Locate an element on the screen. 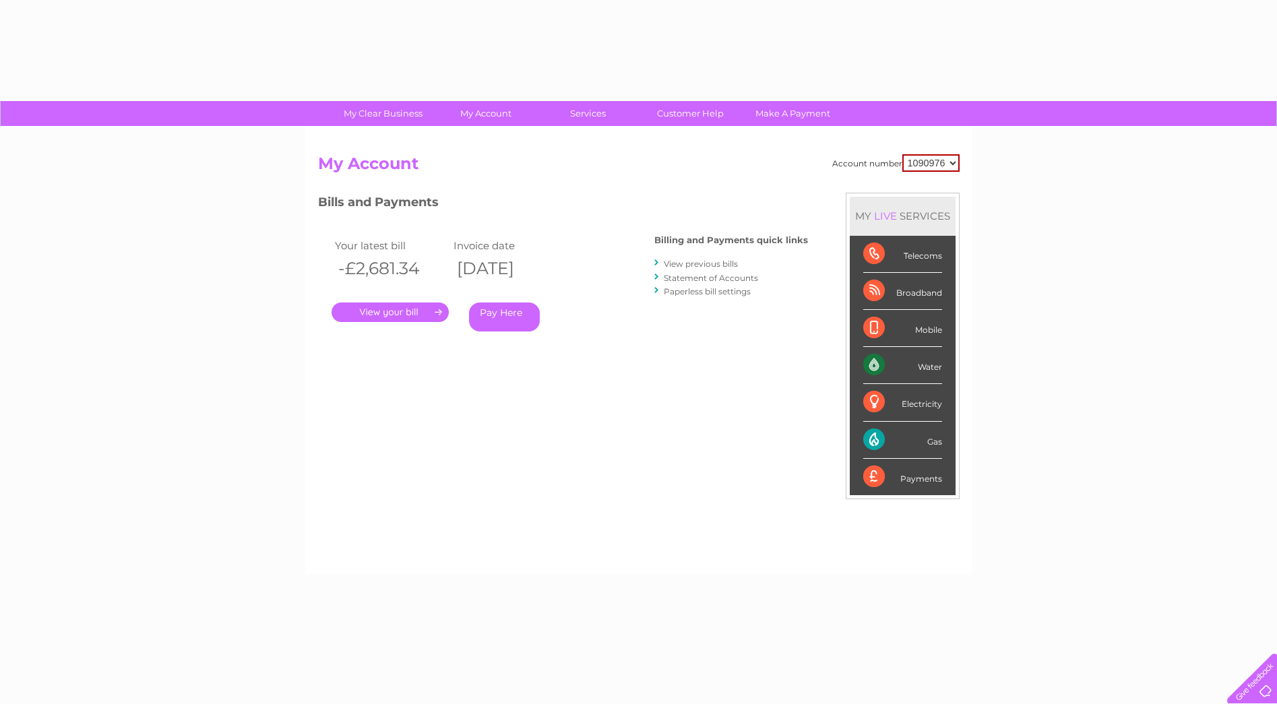  div: Water is located at coordinates (902, 365).